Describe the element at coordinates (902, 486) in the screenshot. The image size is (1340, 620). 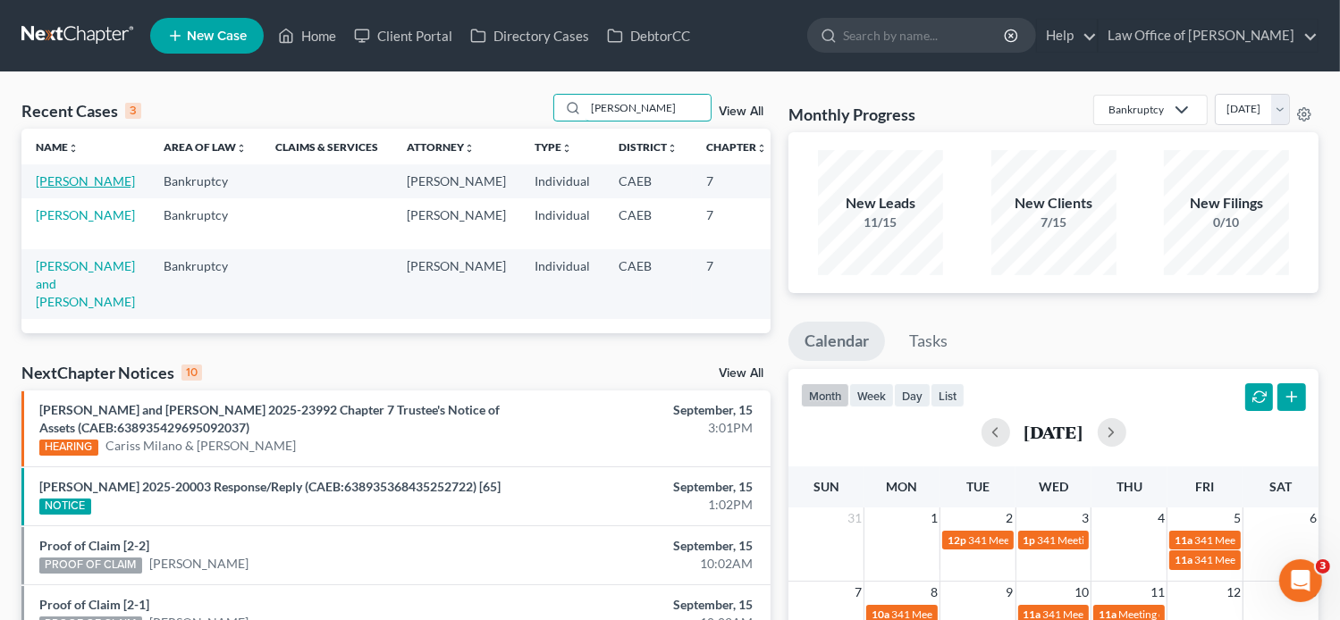
I see `span: Mon` at that location.